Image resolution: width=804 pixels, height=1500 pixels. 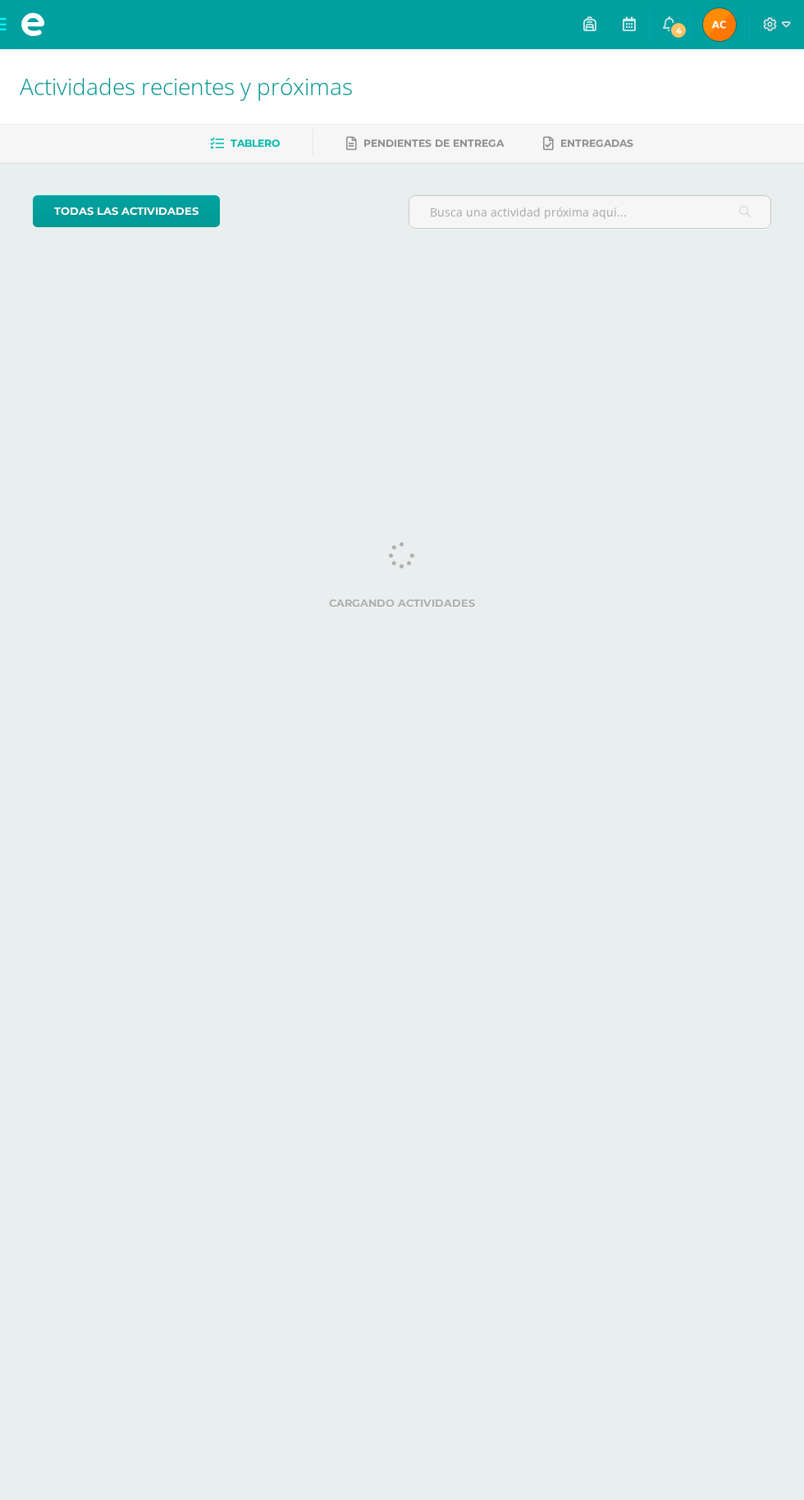 What do you see at coordinates (425, 144) in the screenshot?
I see `a: Pendientes de entrega` at bounding box center [425, 144].